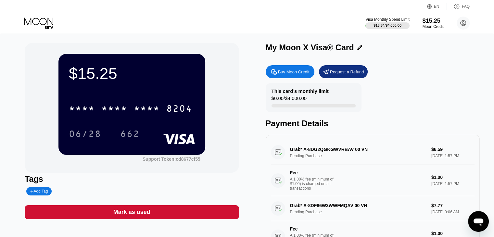 The width and height of the screenshot is (494, 237). What do you see at coordinates (171, 159) in the screenshot?
I see `div: Support Token: cd8677cf55` at bounding box center [171, 159].